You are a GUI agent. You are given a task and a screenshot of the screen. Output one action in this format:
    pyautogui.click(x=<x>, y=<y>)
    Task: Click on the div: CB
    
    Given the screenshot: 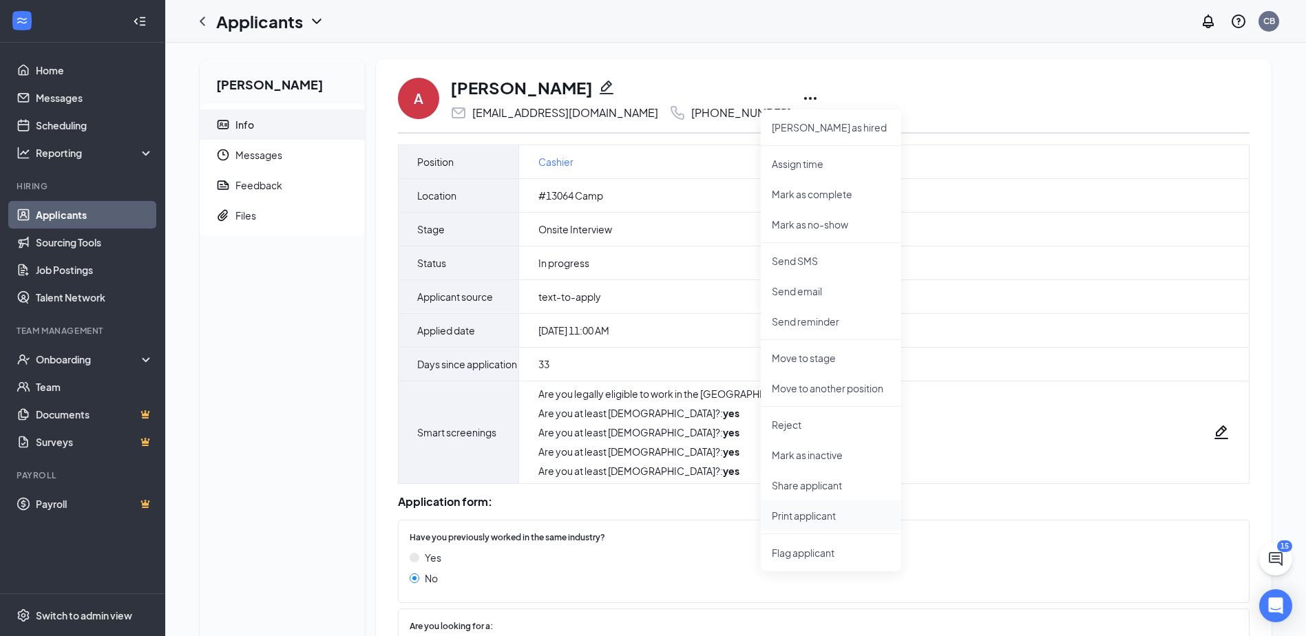 What is the action you would take?
    pyautogui.click(x=1269, y=21)
    